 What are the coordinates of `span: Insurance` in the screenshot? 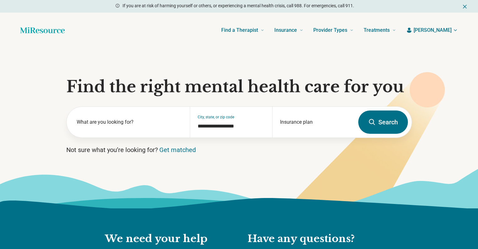 It's located at (286, 30).